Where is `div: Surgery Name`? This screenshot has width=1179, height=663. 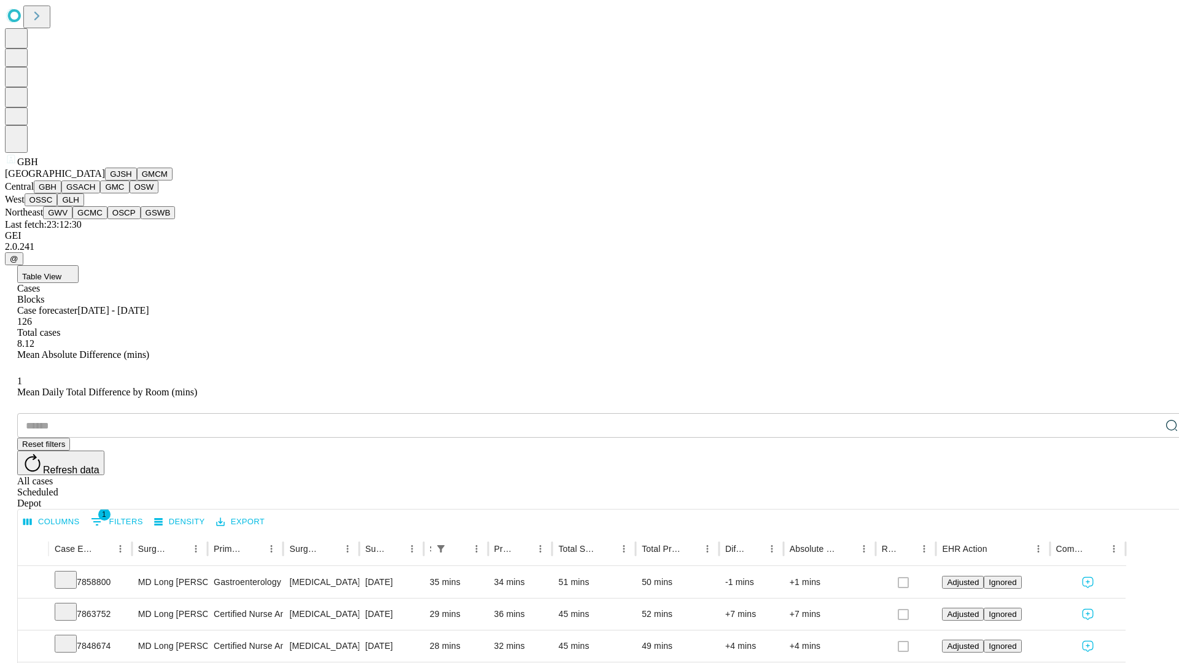
div: Surgery Name is located at coordinates (305, 549).